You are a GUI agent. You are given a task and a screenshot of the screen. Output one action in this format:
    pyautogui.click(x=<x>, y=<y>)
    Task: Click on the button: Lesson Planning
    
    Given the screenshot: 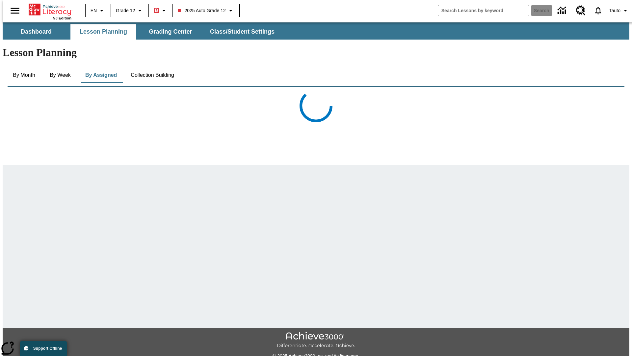 What is the action you would take?
    pyautogui.click(x=103, y=32)
    